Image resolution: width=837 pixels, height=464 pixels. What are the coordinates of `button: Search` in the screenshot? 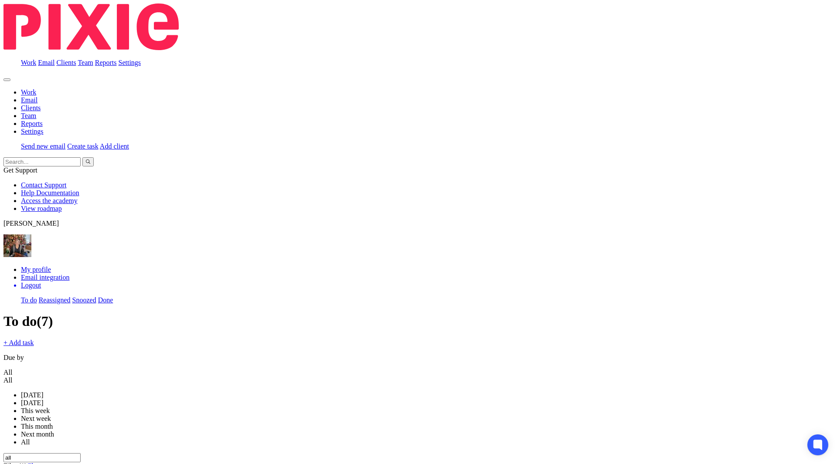 It's located at (88, 162).